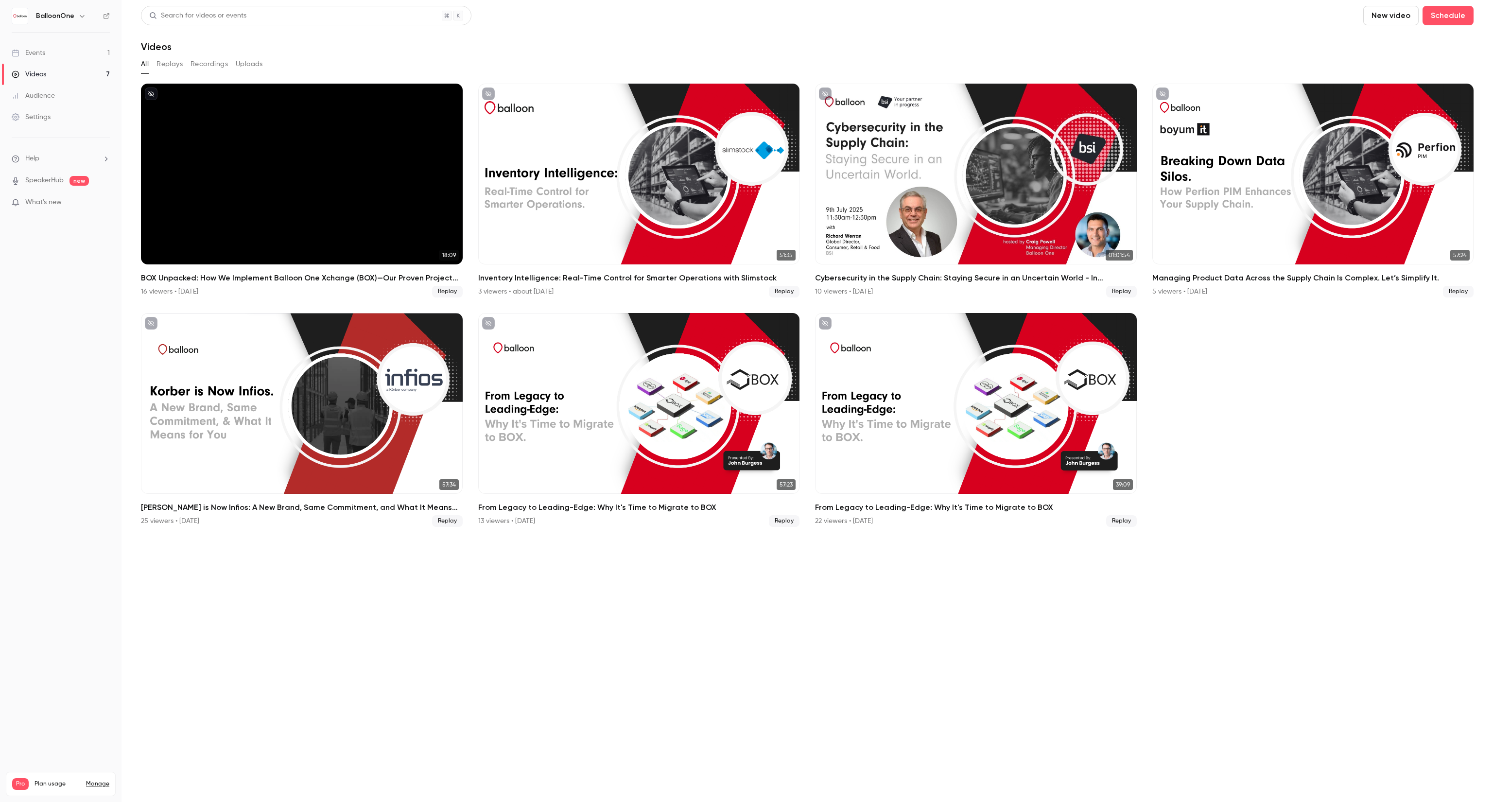 Image resolution: width=1493 pixels, height=802 pixels. Describe the element at coordinates (79, 181) in the screenshot. I see `span: new` at that location.